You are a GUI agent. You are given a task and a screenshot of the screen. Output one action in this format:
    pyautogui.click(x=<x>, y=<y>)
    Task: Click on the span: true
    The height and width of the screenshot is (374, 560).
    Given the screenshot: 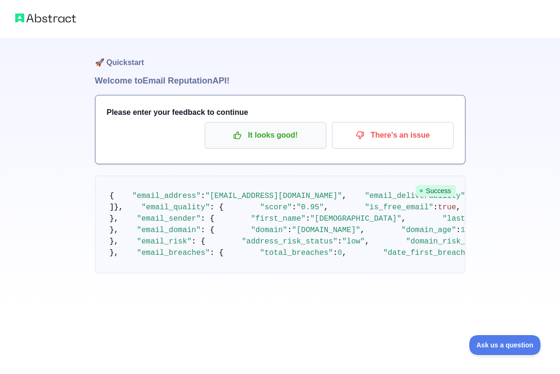 What is the action you would take?
    pyautogui.click(x=447, y=208)
    